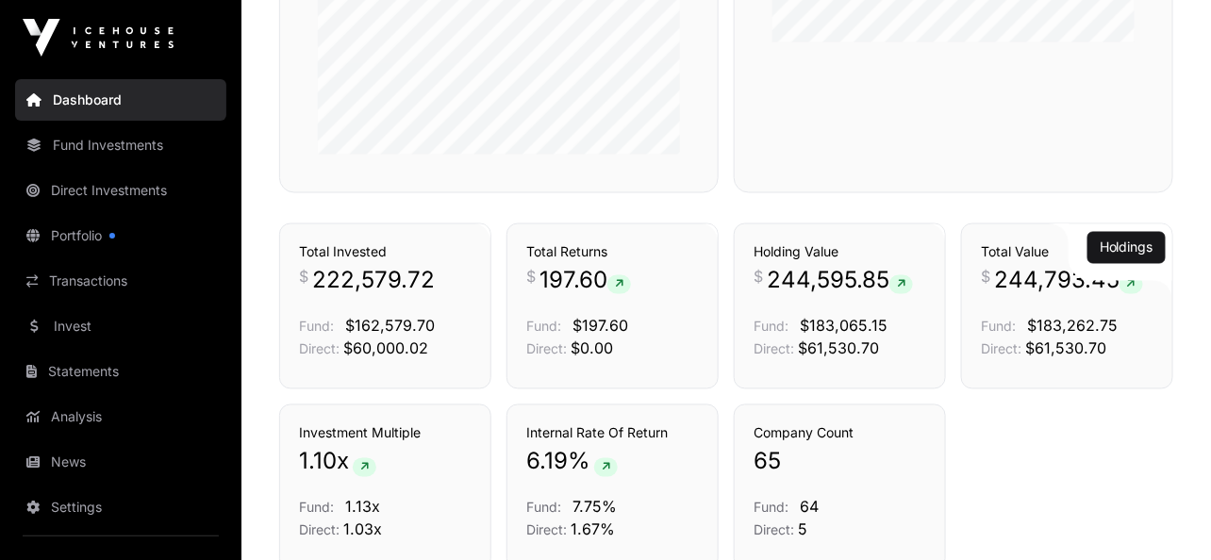 The image size is (1211, 560). What do you see at coordinates (1068, 281) in the screenshot?
I see `span: 244,793.45` at bounding box center [1068, 281].